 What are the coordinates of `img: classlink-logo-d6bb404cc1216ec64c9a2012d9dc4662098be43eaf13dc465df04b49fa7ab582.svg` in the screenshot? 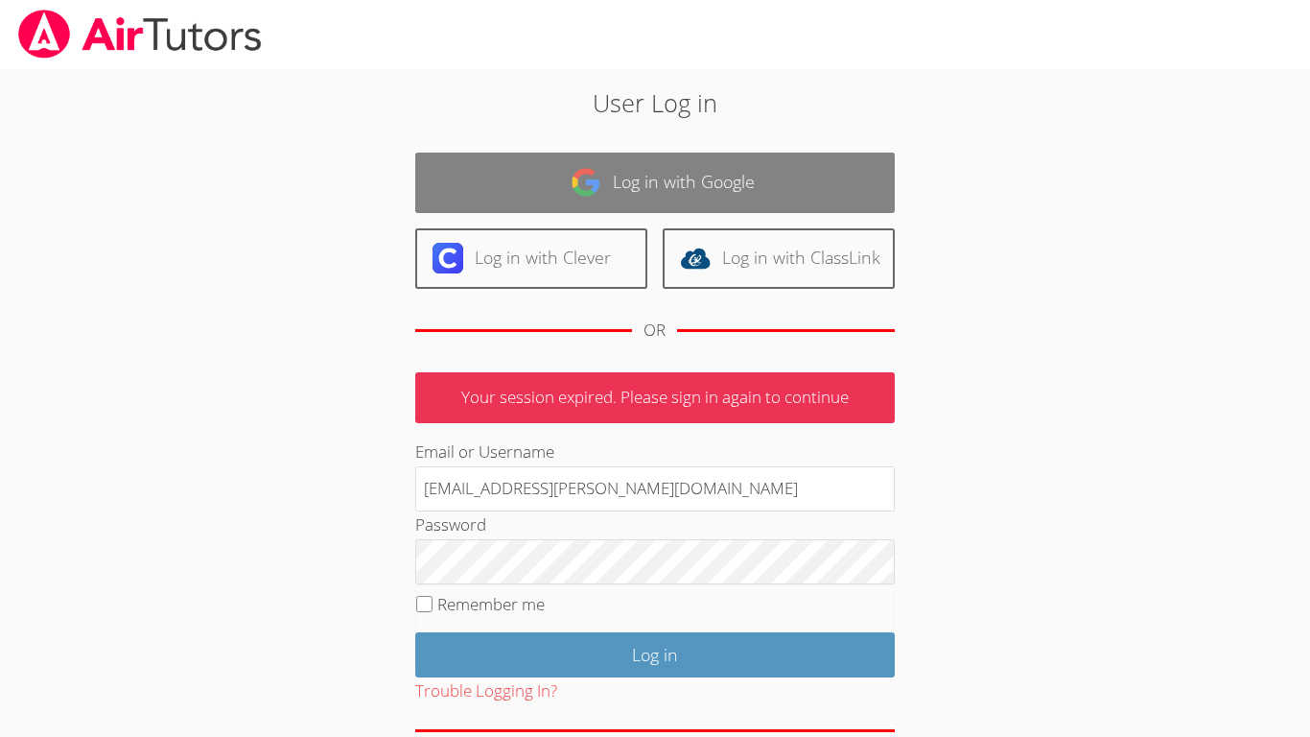 It's located at (695, 258).